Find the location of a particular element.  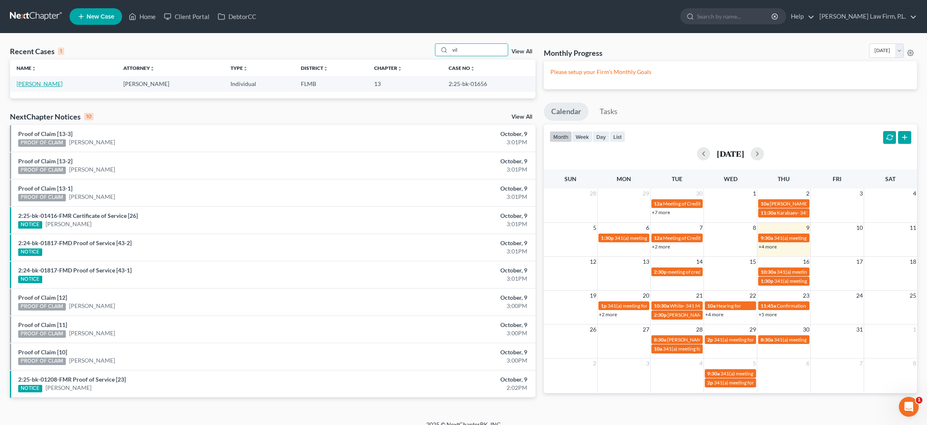

button: week is located at coordinates (582, 137).